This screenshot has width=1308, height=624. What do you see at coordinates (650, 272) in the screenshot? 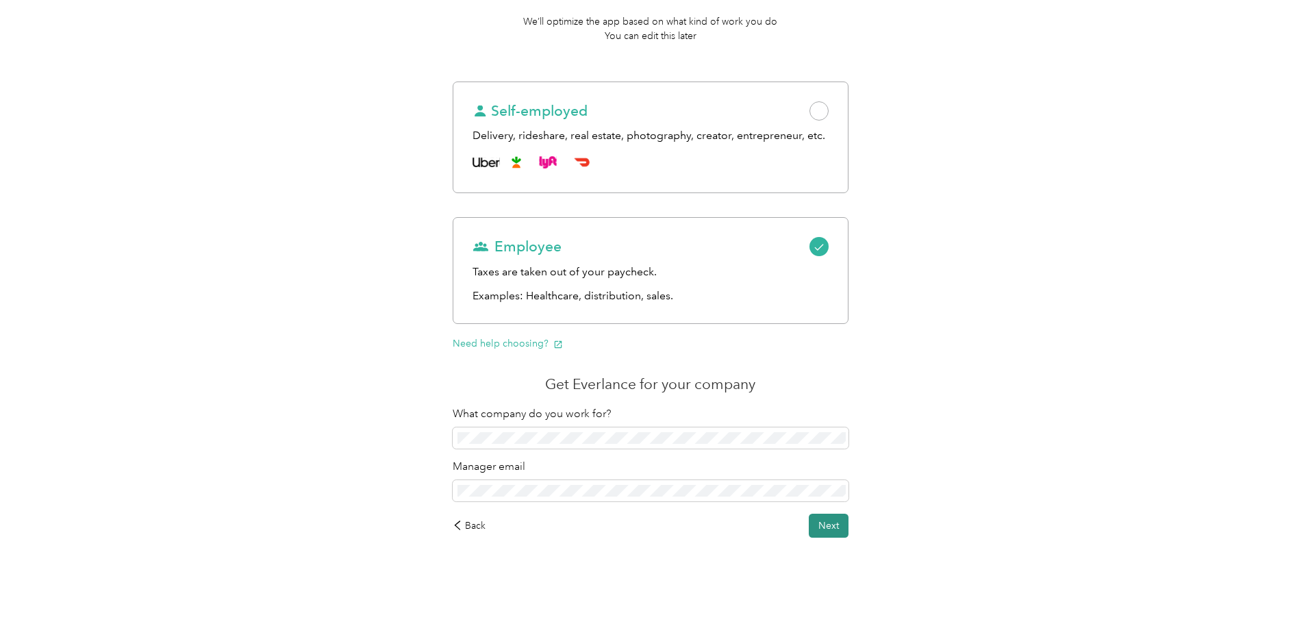
I see `div: Taxes are taken out of your paycheck.` at bounding box center [650, 272].